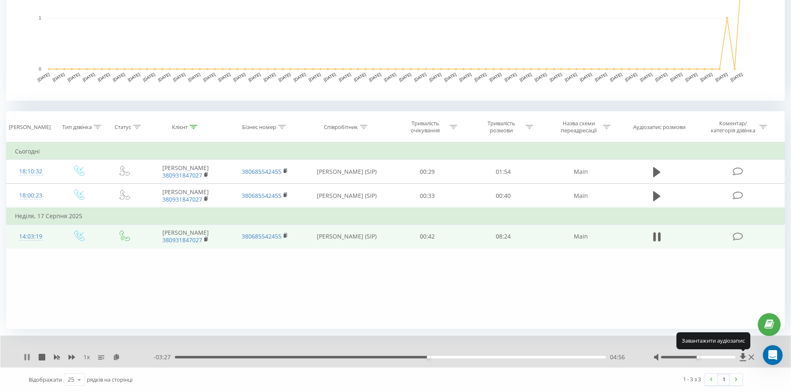 Image resolution: width=791 pixels, height=392 pixels. Describe the element at coordinates (16, 275) in the screenshot. I see `button: Вибір емодзі` at that location.